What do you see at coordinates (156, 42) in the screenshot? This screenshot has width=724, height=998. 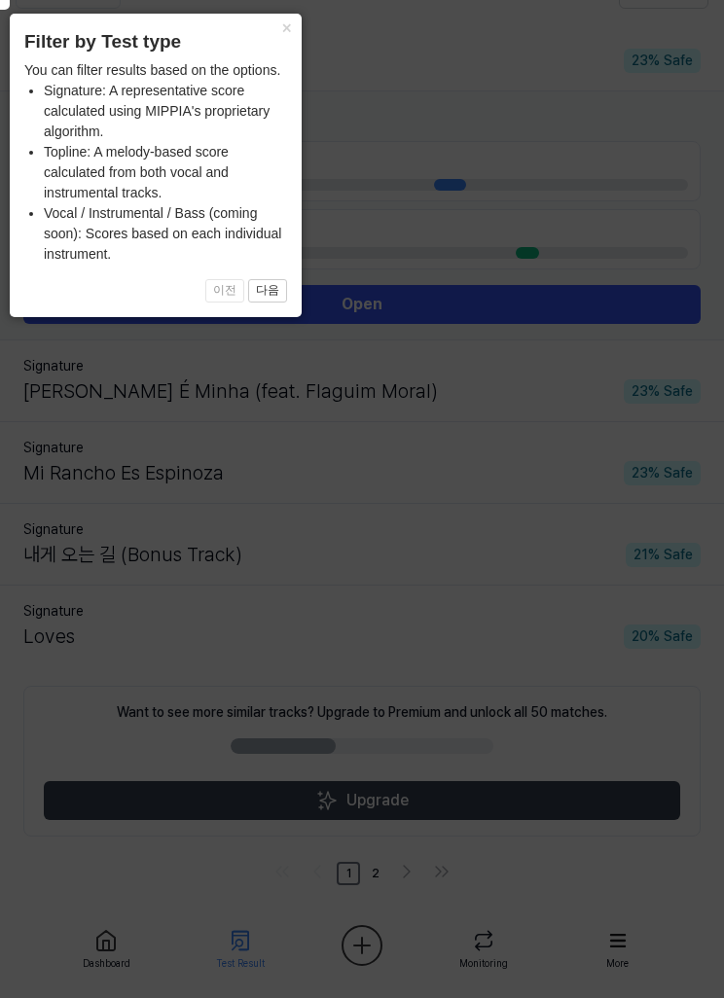 I see `header: Filter by Test type` at bounding box center [156, 42].